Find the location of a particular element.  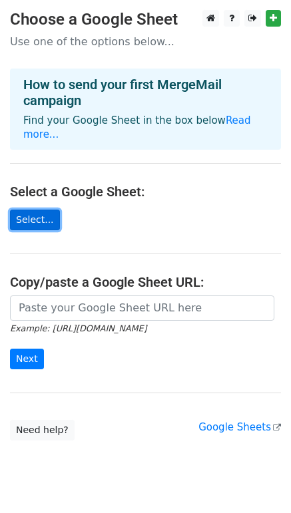

h4: Copy/paste a Google Sheet URL: is located at coordinates (145, 282).